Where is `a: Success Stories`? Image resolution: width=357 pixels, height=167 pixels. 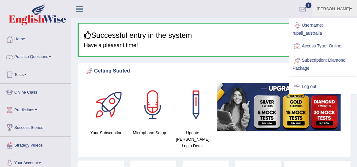
a: Success Stories is located at coordinates (36, 127).